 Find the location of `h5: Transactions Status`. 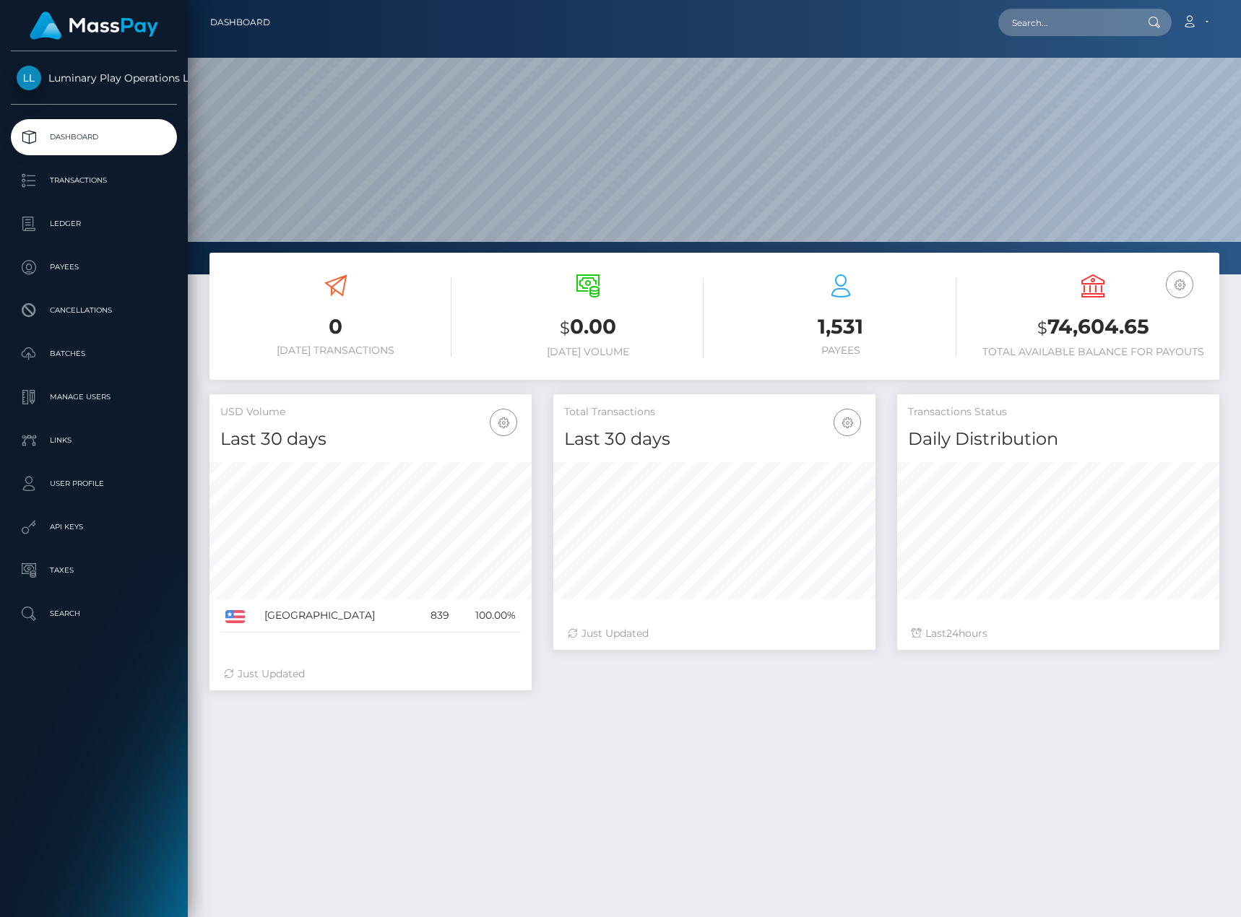

h5: Transactions Status is located at coordinates (1058, 412).